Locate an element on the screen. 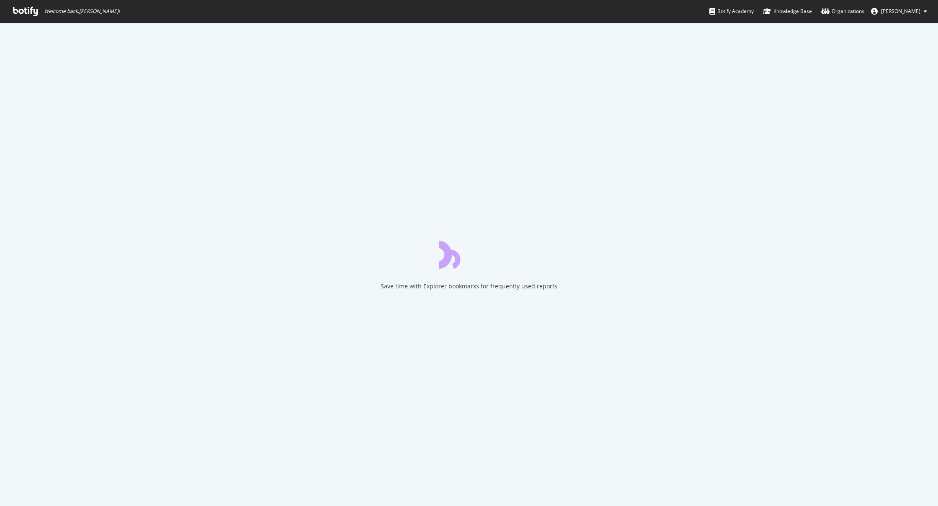  div: Organizations is located at coordinates (843, 11).